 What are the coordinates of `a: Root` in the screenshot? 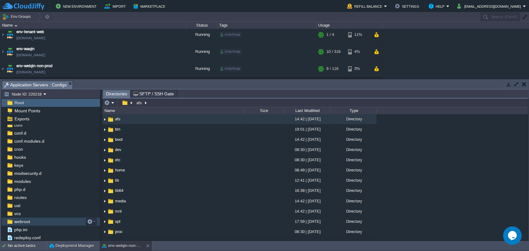 It's located at (19, 103).